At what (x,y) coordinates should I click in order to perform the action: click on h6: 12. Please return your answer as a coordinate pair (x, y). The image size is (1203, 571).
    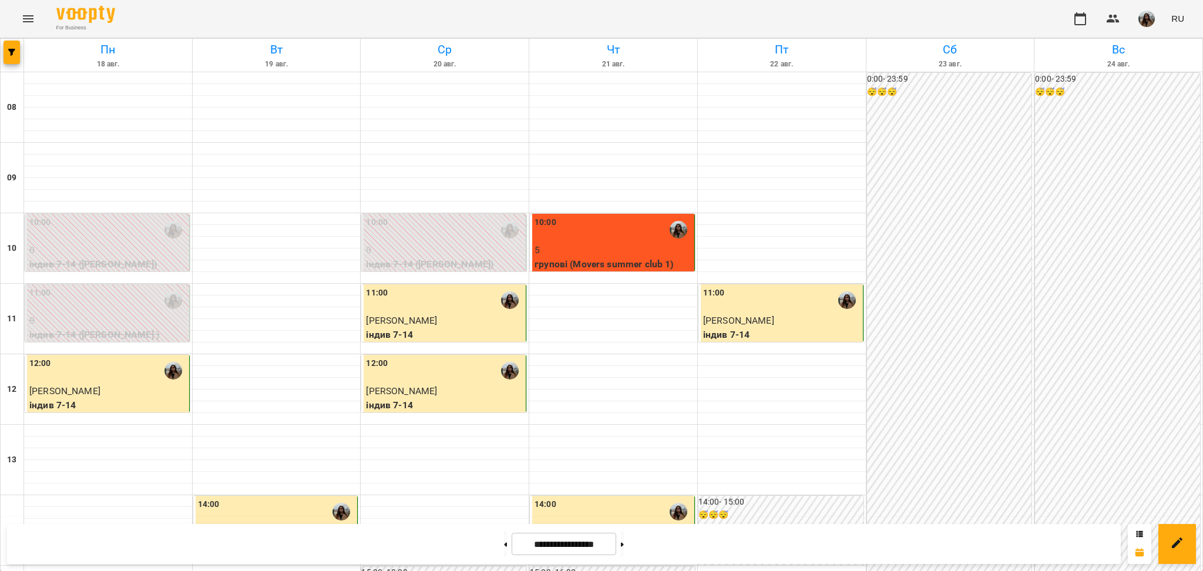
    Looking at the image, I should click on (12, 390).